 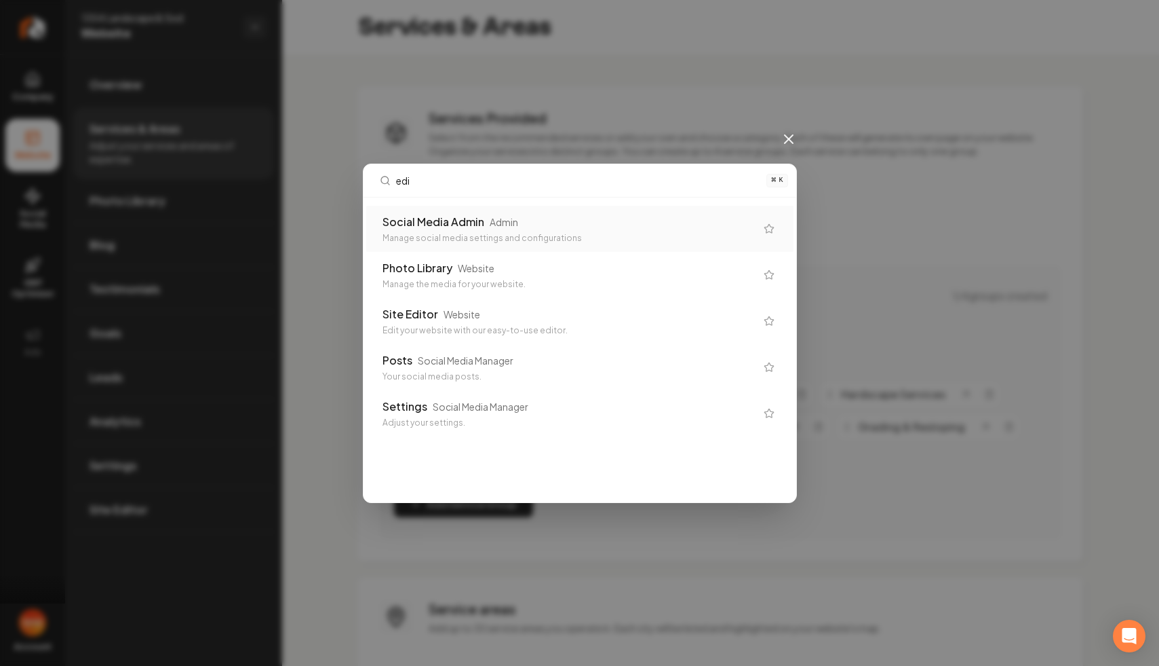 What do you see at coordinates (417, 268) in the screenshot?
I see `div: Photo Library` at bounding box center [417, 268].